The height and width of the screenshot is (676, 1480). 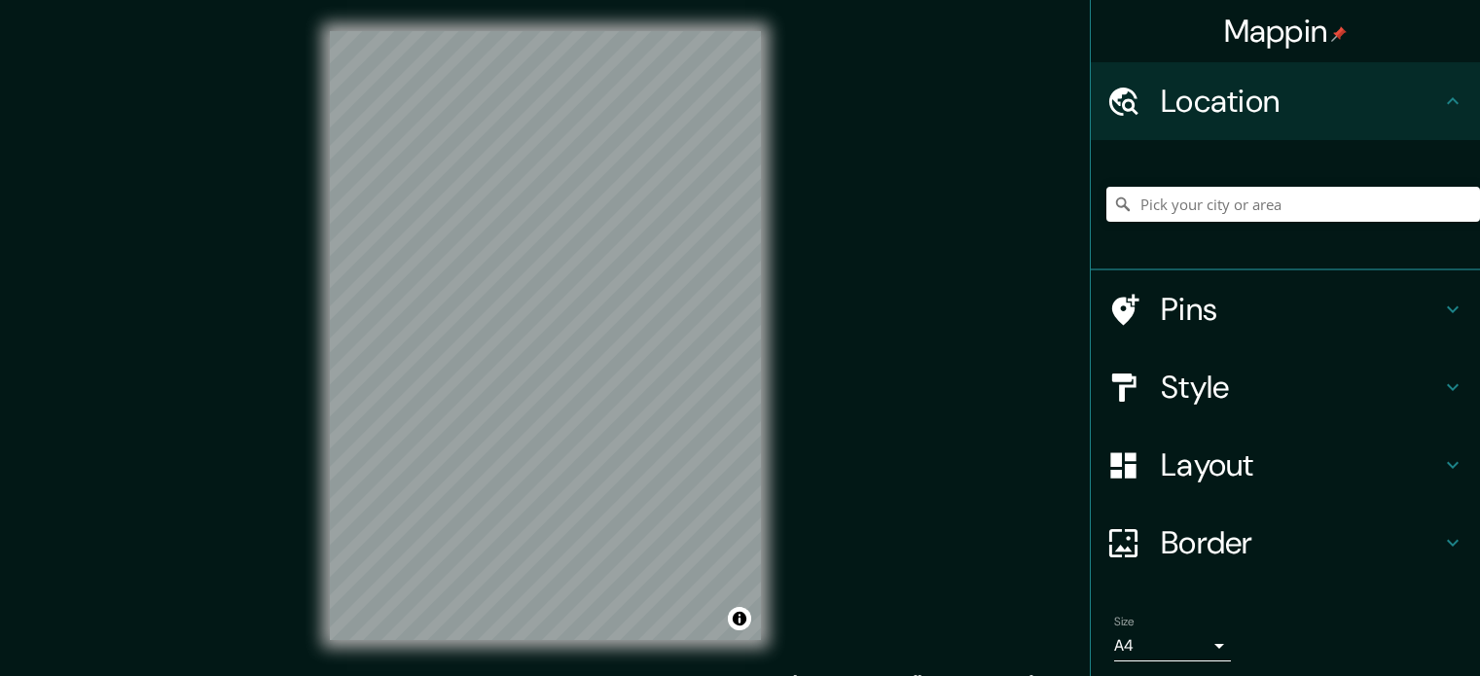 I want to click on h4: Layout, so click(x=1301, y=465).